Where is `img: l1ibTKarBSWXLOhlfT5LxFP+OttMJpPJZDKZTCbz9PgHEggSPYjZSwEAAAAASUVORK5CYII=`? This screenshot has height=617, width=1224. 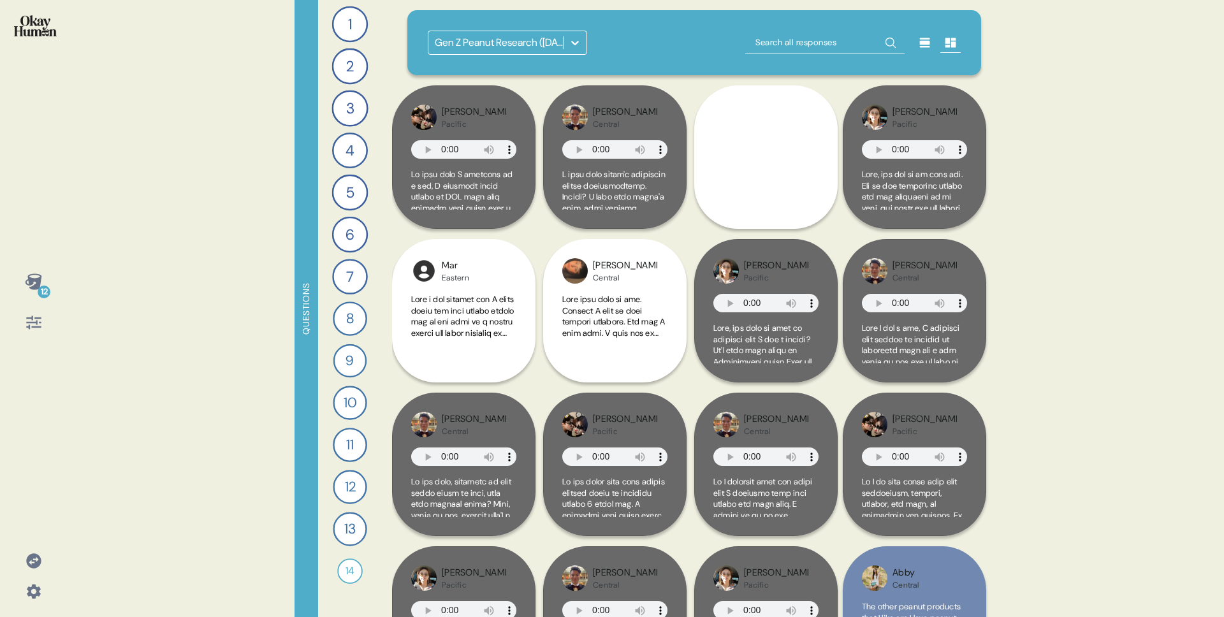 img: l1ibTKarBSWXLOhlfT5LxFP+OttMJpPJZDKZTCbz9PgHEggSPYjZSwEAAAAASUVORK5CYII= is located at coordinates (424, 271).